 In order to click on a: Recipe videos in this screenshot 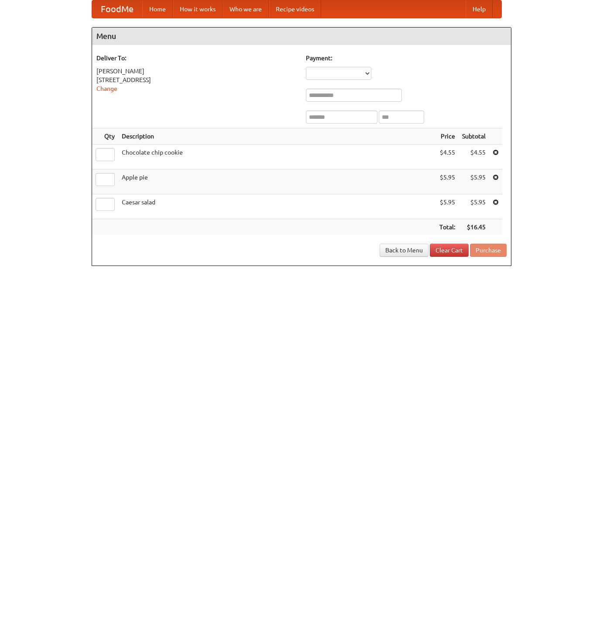, I will do `click(295, 9)`.